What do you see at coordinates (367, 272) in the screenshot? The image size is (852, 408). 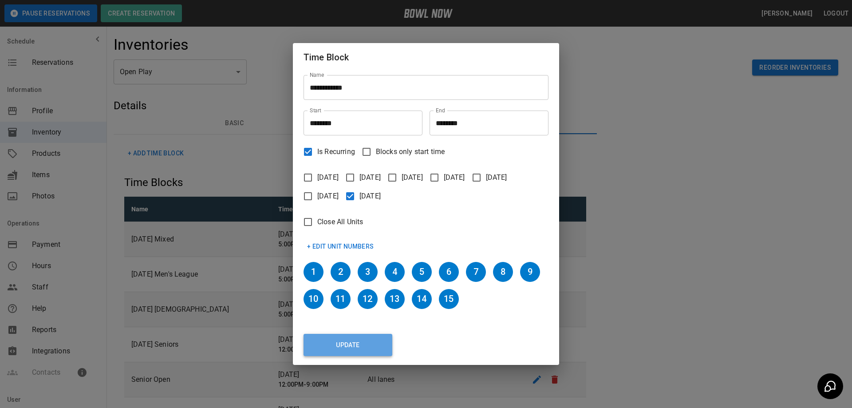 I see `h6: 3` at bounding box center [367, 272].